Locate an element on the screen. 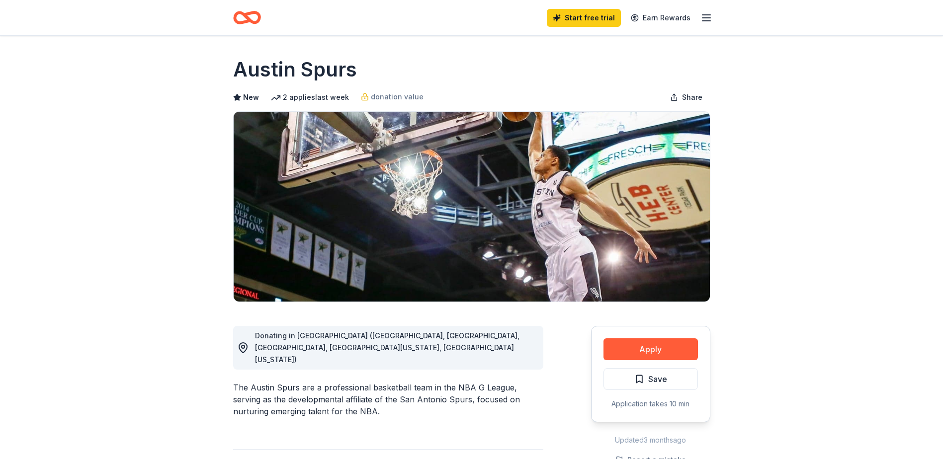 This screenshot has height=459, width=943. span: donation value is located at coordinates (397, 97).